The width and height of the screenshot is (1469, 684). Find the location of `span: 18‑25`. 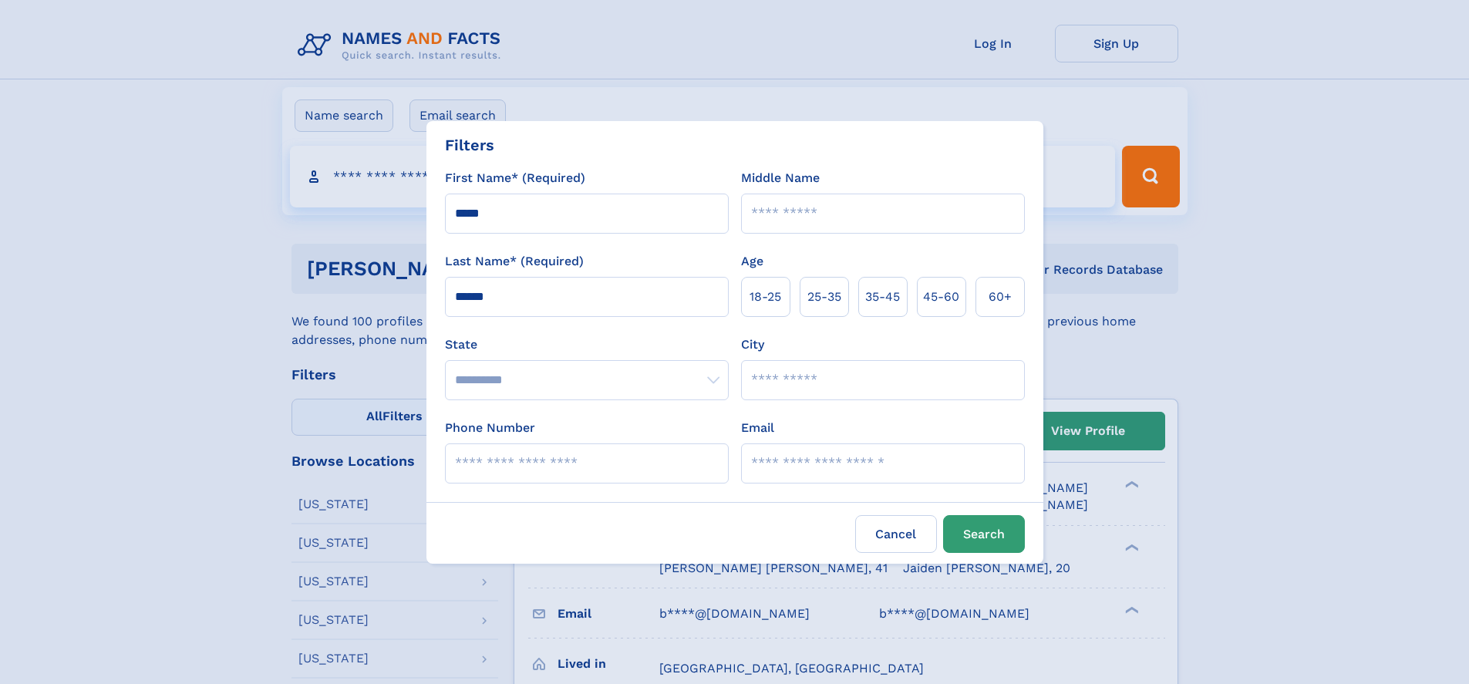

span: 18‑25 is located at coordinates (765, 297).